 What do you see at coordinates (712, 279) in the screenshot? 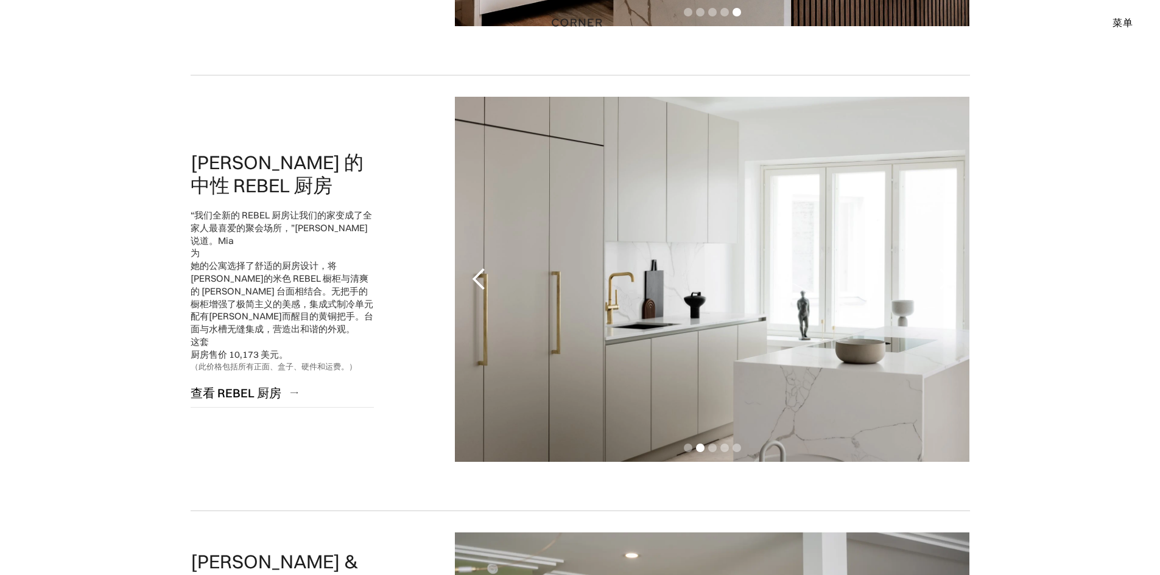
I see `div: 2 之 5` at bounding box center [712, 279].